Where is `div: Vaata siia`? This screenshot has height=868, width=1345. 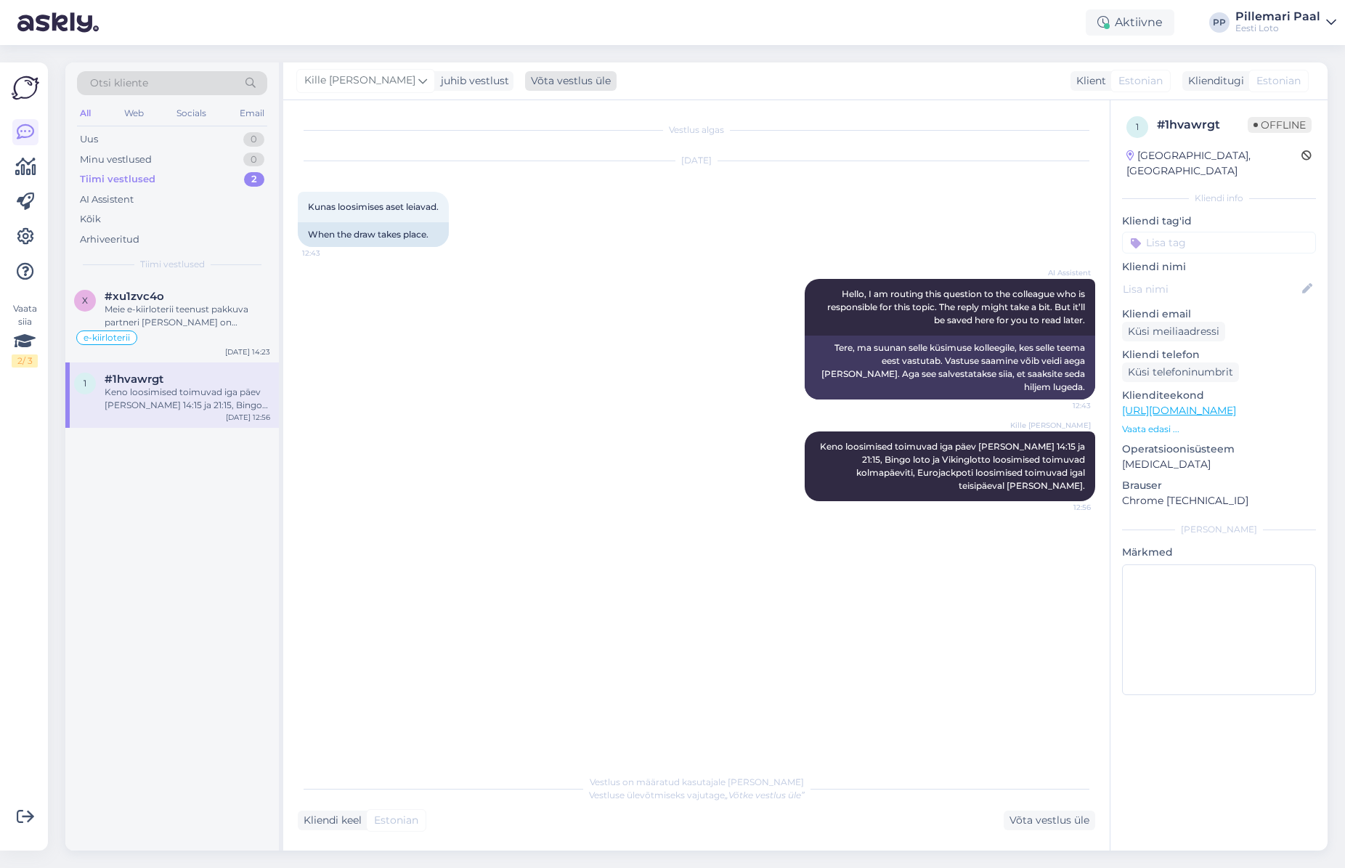
div: Vaata siia is located at coordinates (25, 335).